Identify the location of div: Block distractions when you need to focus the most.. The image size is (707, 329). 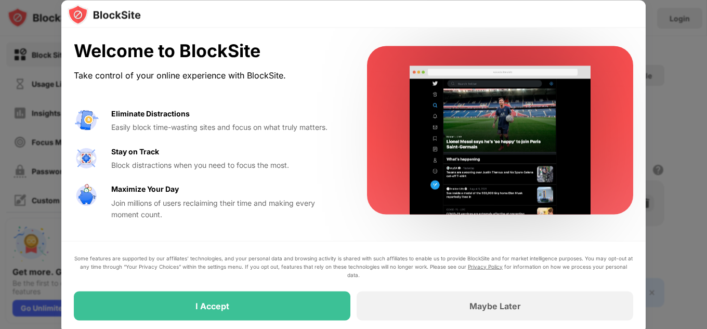
(227, 165).